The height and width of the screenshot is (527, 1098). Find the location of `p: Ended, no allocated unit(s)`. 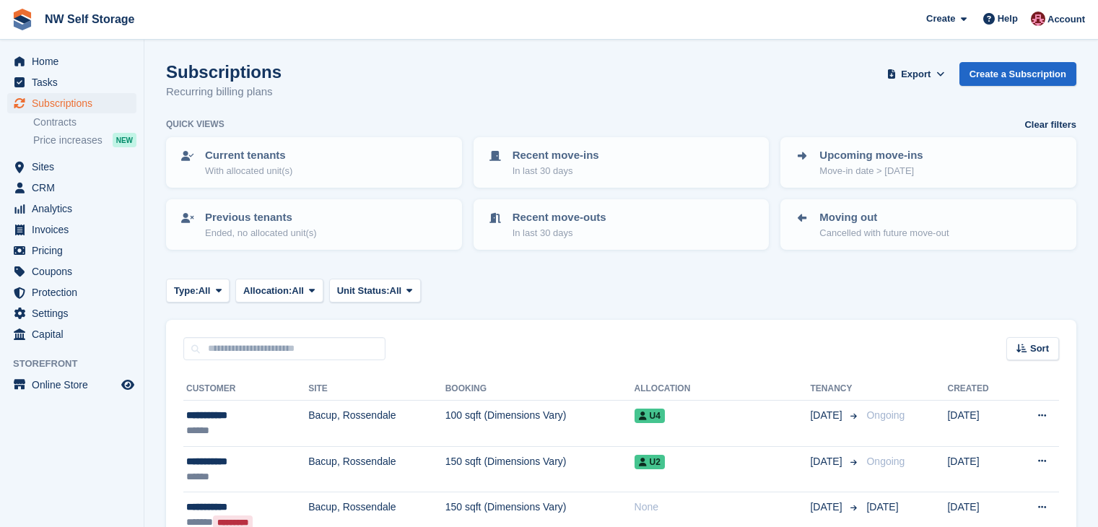

p: Ended, no allocated unit(s) is located at coordinates (261, 233).